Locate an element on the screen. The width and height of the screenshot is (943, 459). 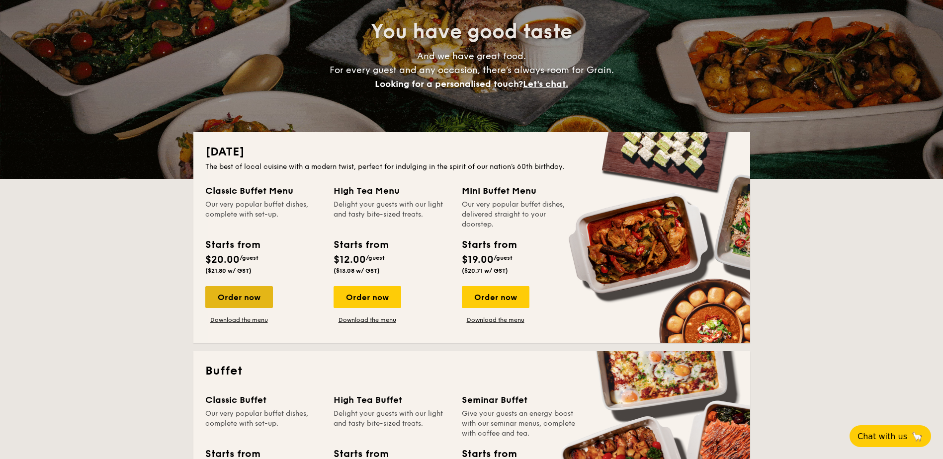
div: Mini Buffet Menu is located at coordinates (520, 191).